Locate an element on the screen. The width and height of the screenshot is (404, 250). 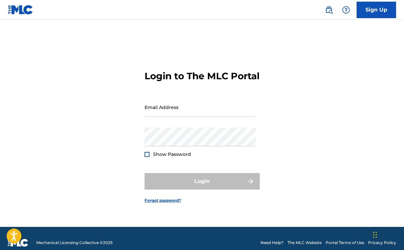
span: Mechanical Licensing Collective © 2025 is located at coordinates (74, 242).